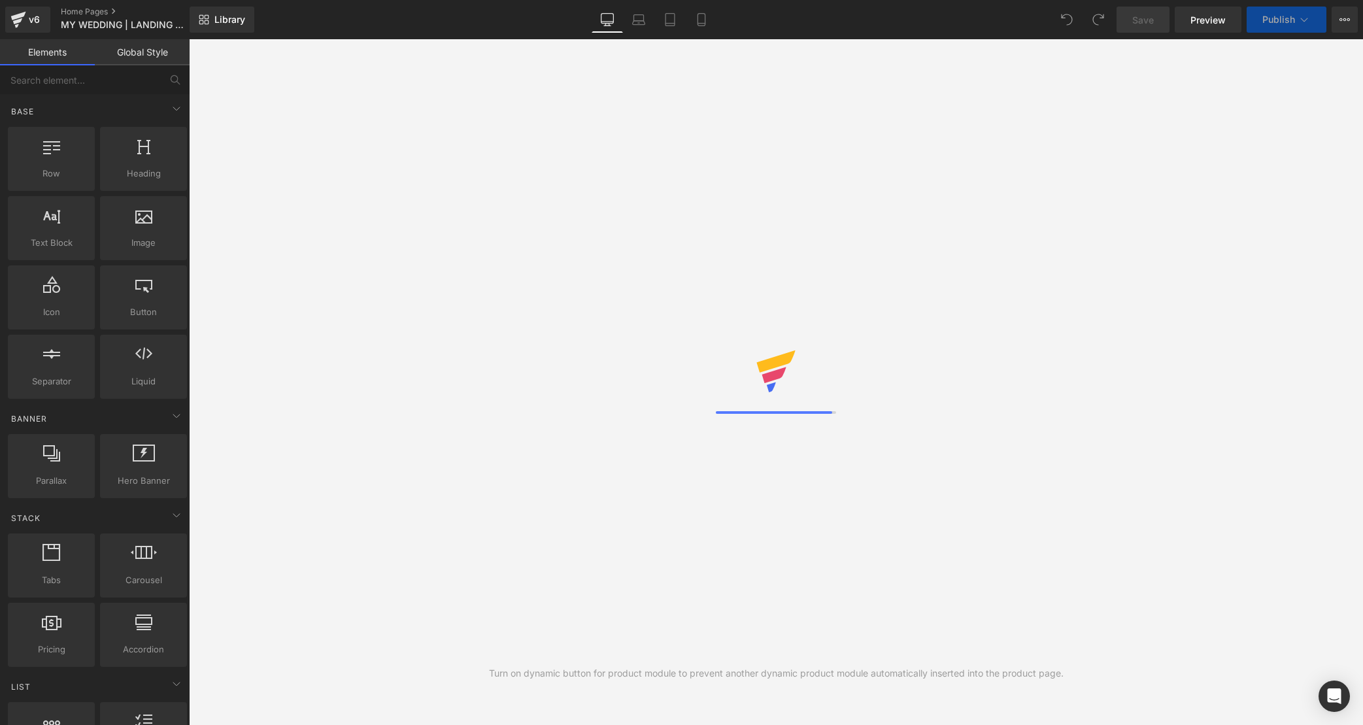 The width and height of the screenshot is (1363, 725). What do you see at coordinates (51, 481) in the screenshot?
I see `span: Parallax` at bounding box center [51, 481].